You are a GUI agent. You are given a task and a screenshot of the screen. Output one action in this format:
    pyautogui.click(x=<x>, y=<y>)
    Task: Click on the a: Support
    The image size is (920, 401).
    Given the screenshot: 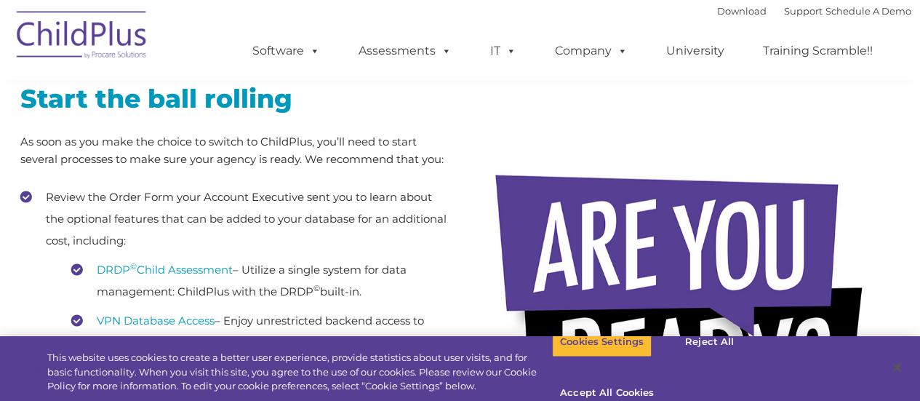 What is the action you would take?
    pyautogui.click(x=803, y=11)
    